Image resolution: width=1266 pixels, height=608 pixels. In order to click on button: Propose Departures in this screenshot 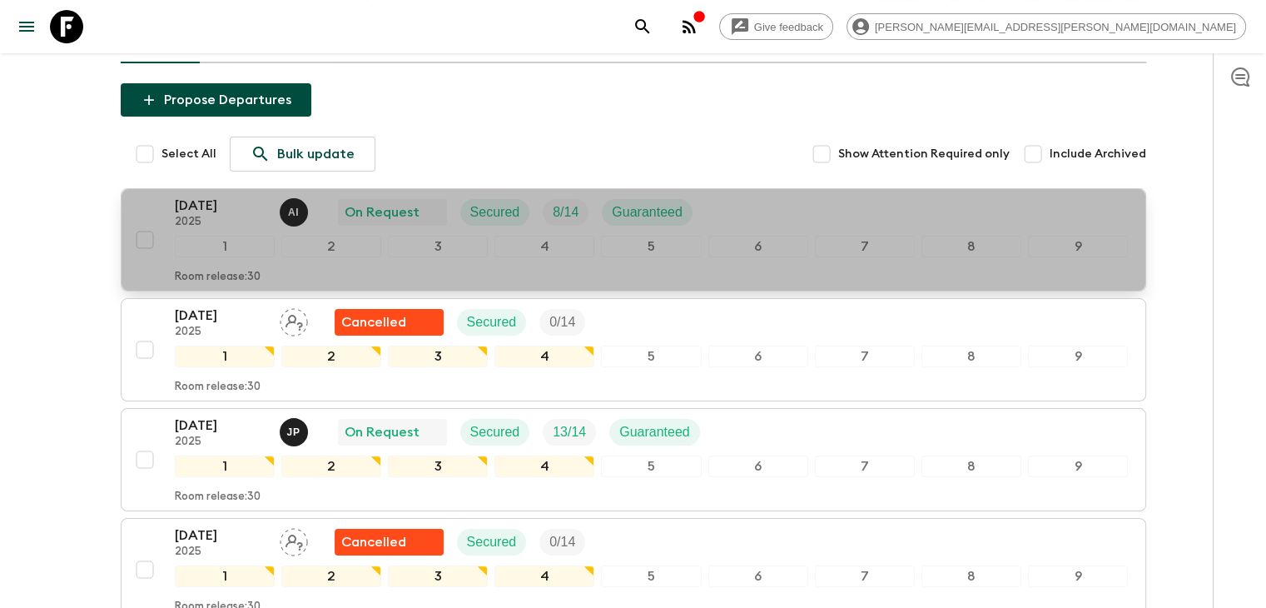, I will do `click(216, 100)`.